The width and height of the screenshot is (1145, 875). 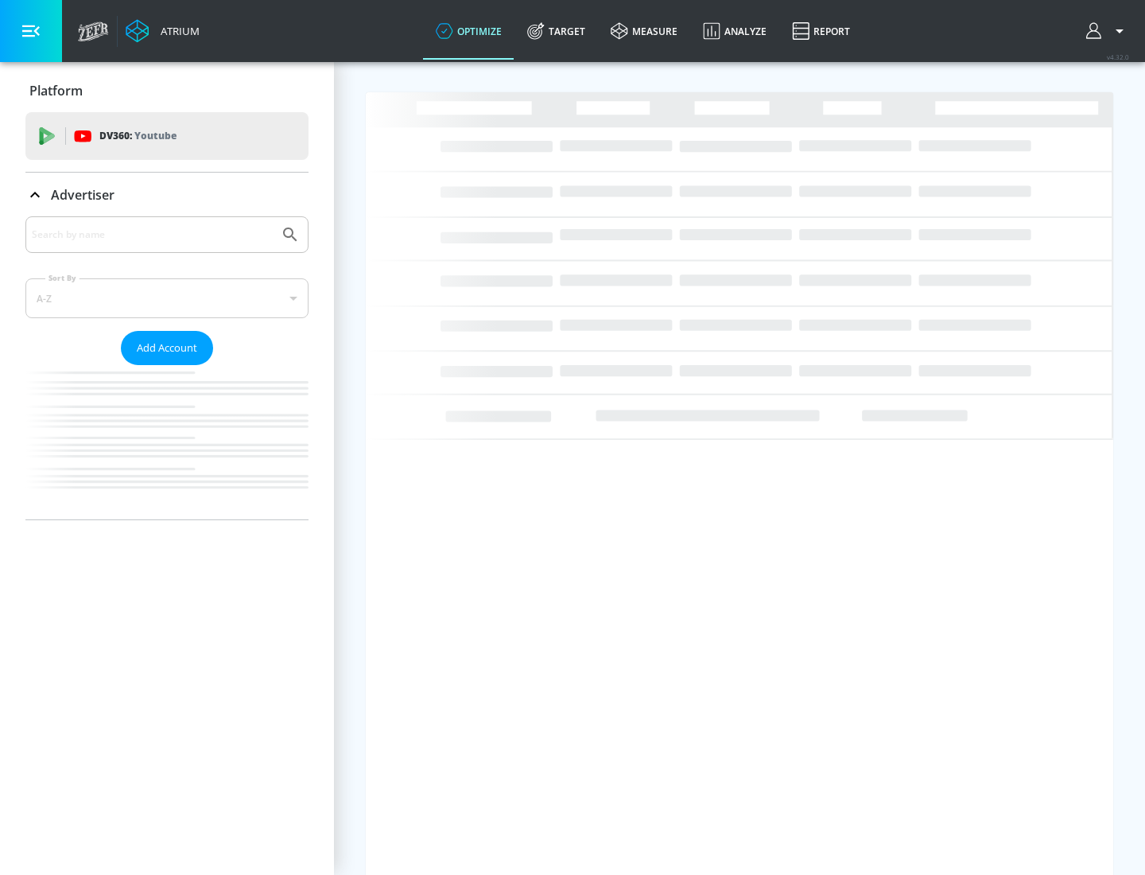 What do you see at coordinates (821, 31) in the screenshot?
I see `a: Report` at bounding box center [821, 31].